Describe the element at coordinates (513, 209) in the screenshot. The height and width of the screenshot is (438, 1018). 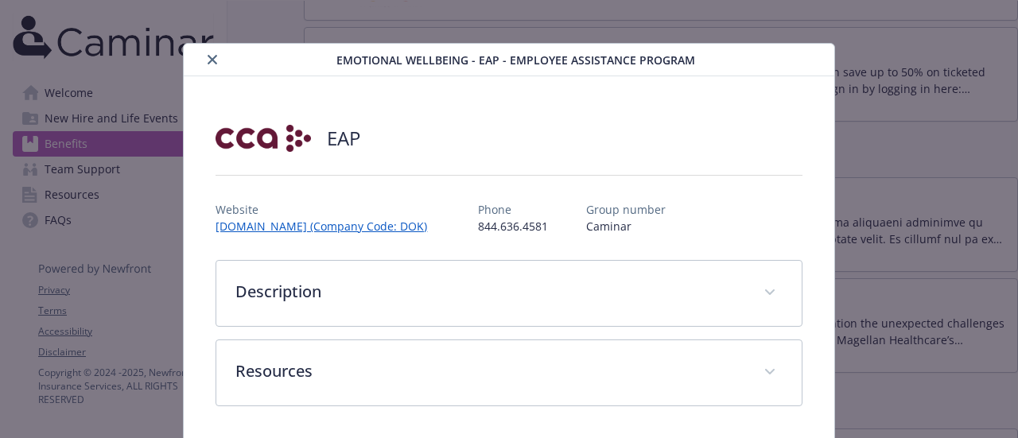
I see `p: Phone` at that location.